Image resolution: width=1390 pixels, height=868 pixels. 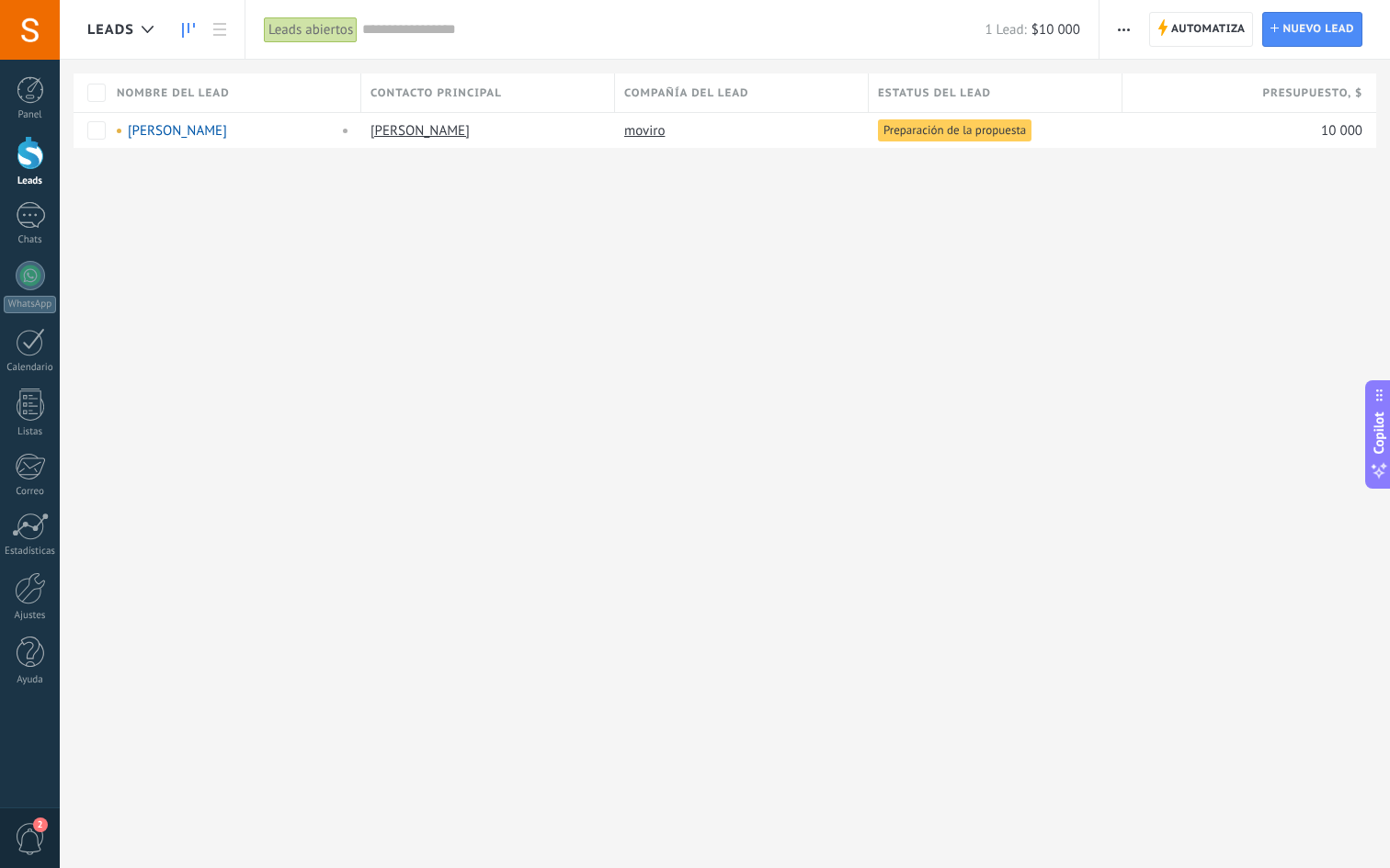 What do you see at coordinates (1005, 29) in the screenshot?
I see `span: 1 Lead:` at bounding box center [1005, 29].